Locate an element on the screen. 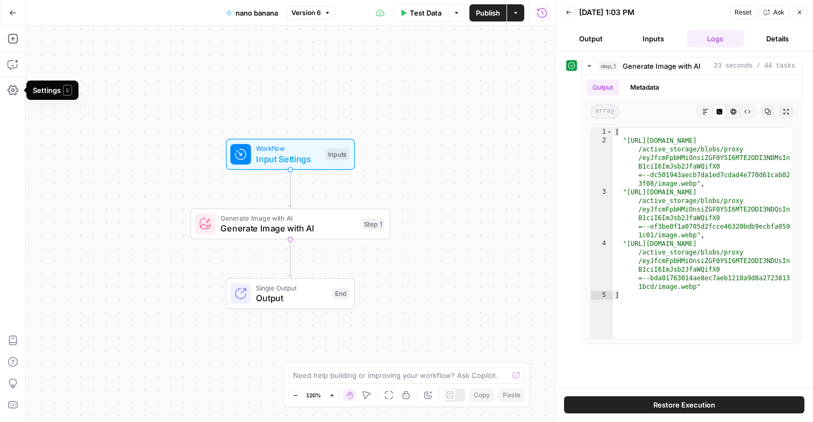 This screenshot has height=422, width=813. button: Inputs is located at coordinates (653, 39).